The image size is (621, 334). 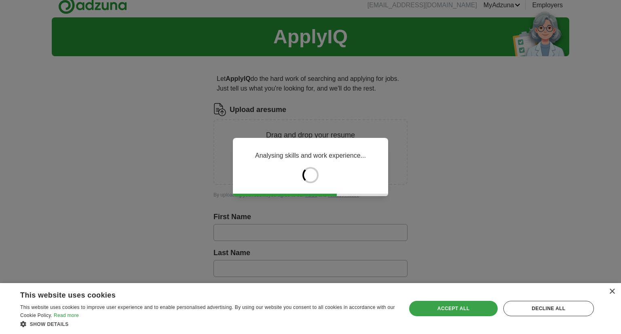 What do you see at coordinates (197, 294) in the screenshot?
I see `div: This website uses cookies` at bounding box center [197, 294].